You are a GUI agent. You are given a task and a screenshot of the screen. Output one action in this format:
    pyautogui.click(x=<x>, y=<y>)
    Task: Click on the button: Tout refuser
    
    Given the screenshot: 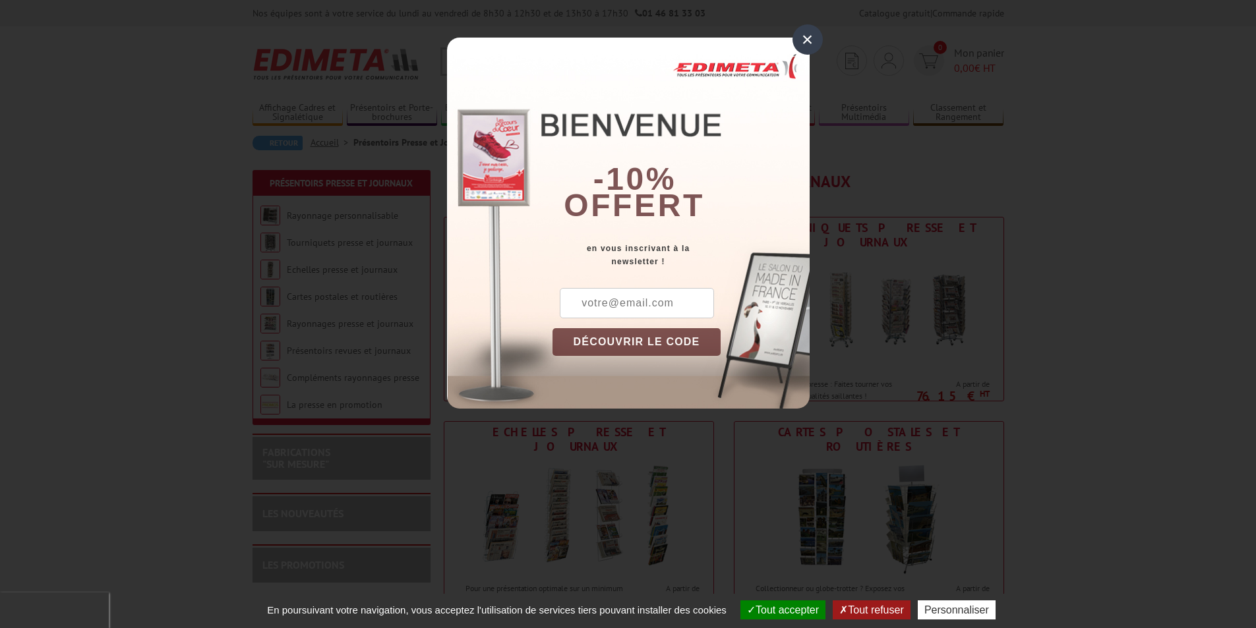 What is the action you would take?
    pyautogui.click(x=871, y=610)
    